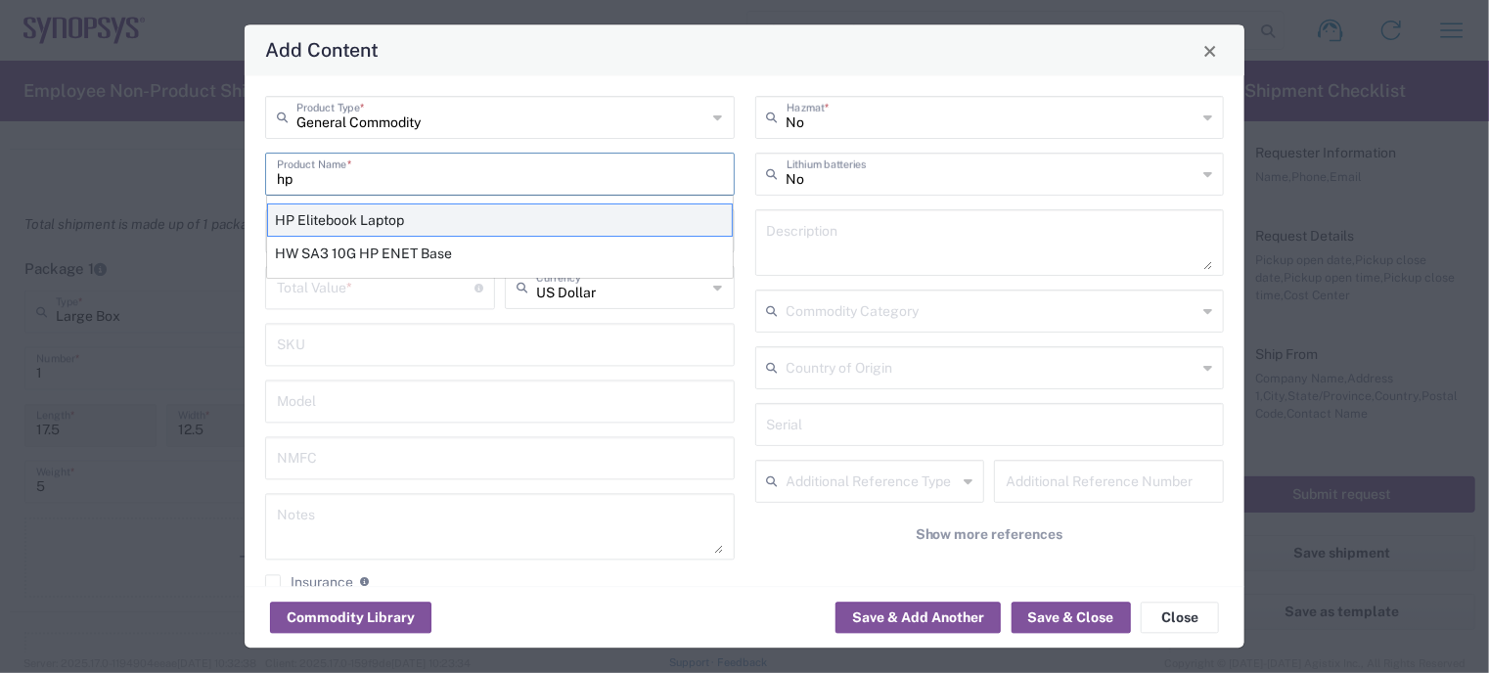 The height and width of the screenshot is (673, 1489). Describe the element at coordinates (989, 535) in the screenshot. I see `span: Show more references` at that location.